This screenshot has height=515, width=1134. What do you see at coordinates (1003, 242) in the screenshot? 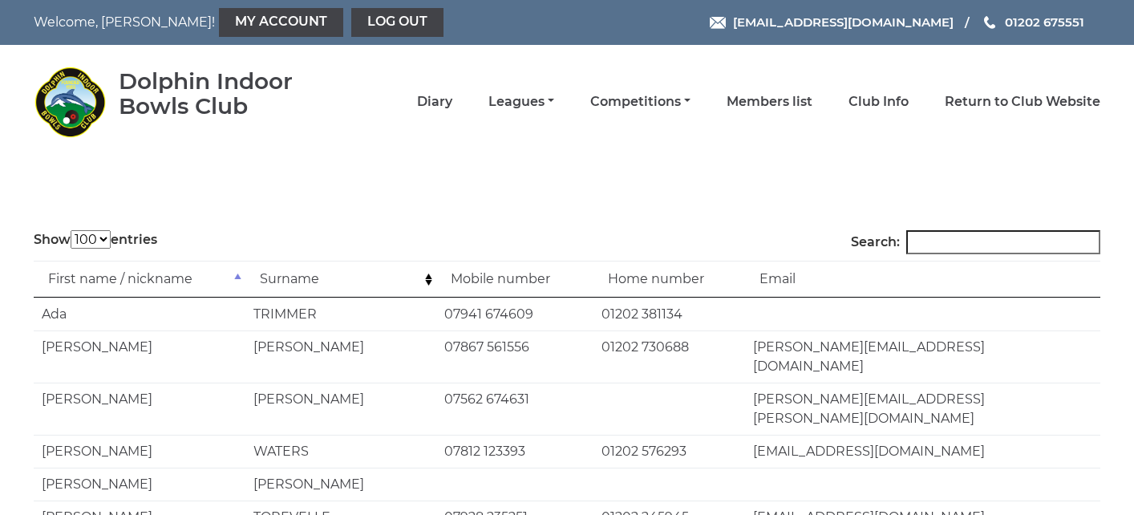
I see `input: Search:` at bounding box center [1003, 242].